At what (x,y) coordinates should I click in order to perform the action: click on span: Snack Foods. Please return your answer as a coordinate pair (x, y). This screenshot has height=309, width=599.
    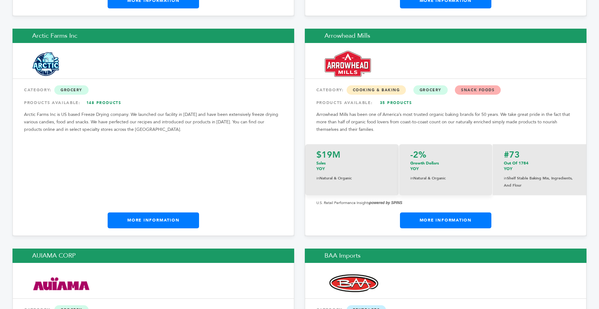
    Looking at the image, I should click on (478, 90).